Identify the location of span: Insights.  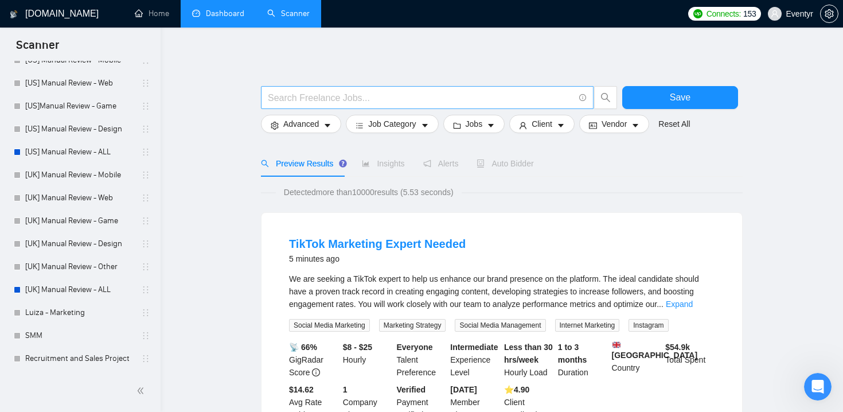
(383, 163).